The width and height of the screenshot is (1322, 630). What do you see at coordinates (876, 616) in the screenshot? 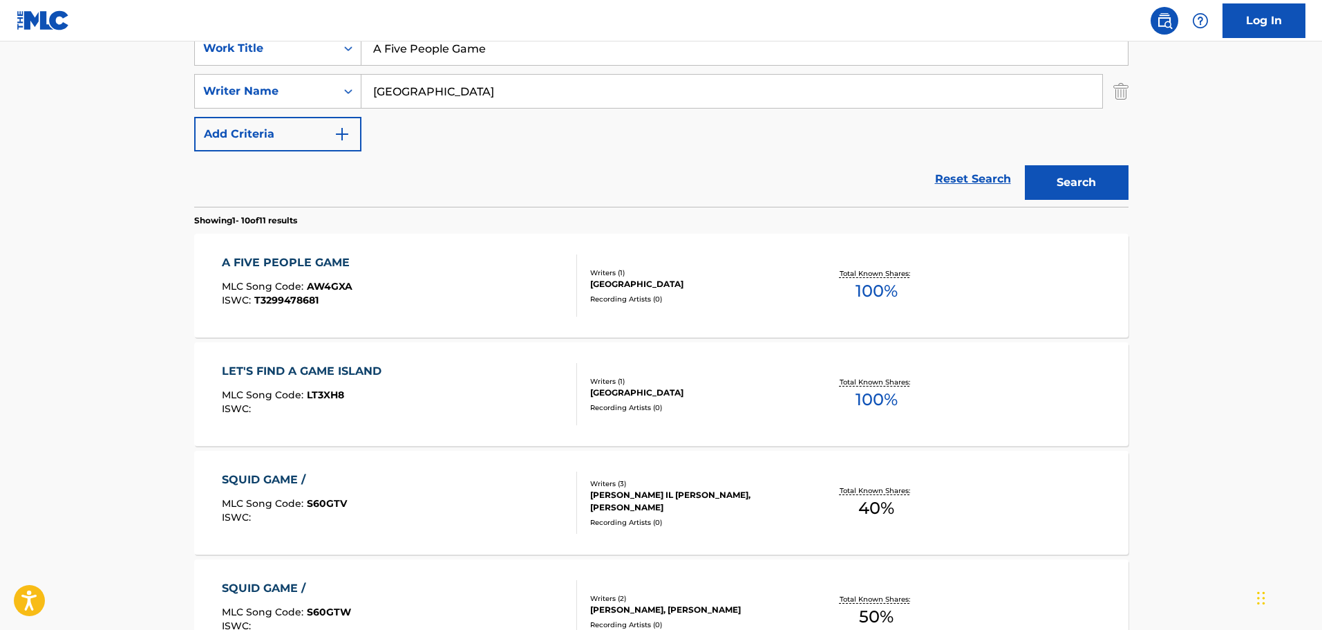
I see `span: 50 %` at bounding box center [876, 616].